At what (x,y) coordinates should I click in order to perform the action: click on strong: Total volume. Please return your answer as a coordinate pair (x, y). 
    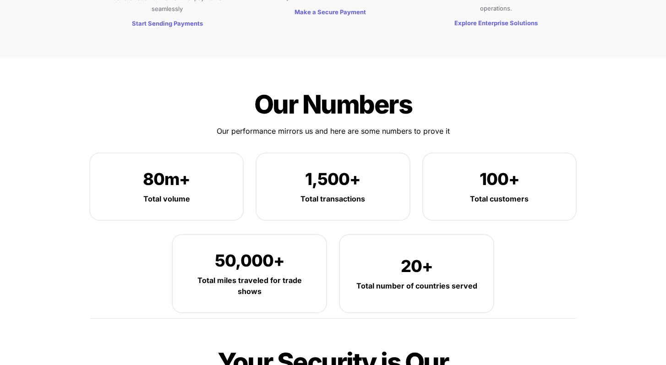
    Looking at the image, I should click on (167, 199).